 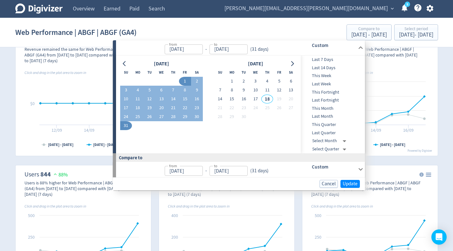 What do you see at coordinates (175, 238) in the screenshot?
I see `text: 200` at bounding box center [175, 238].